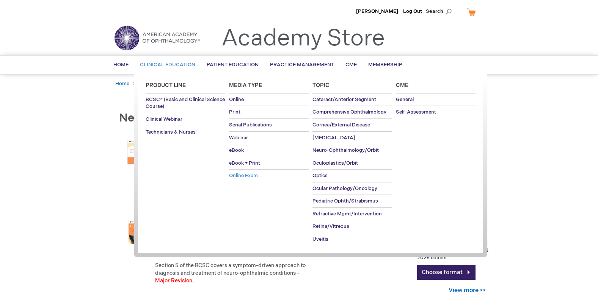  What do you see at coordinates (344, 189) in the screenshot?
I see `span: Ocular Pathology/Oncology` at bounding box center [344, 189].